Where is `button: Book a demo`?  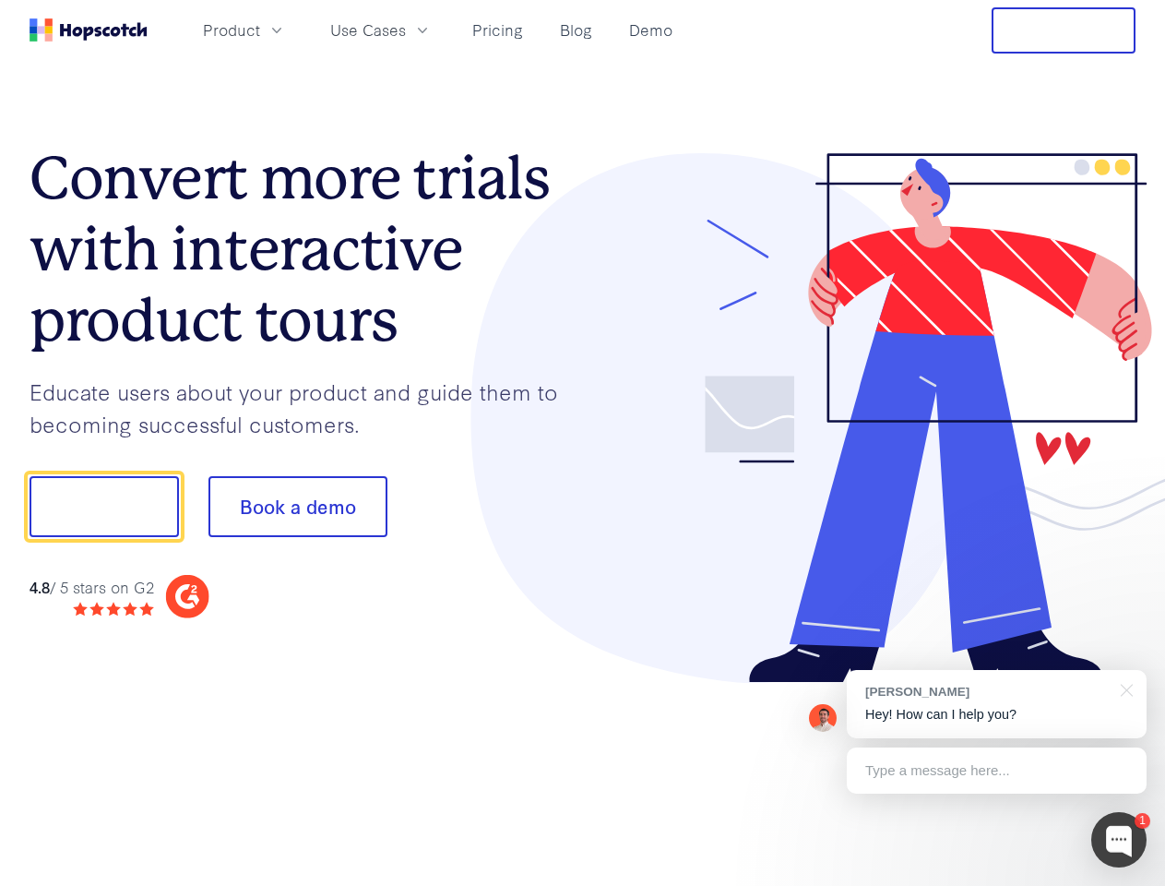 button: Book a demo is located at coordinates (298, 507).